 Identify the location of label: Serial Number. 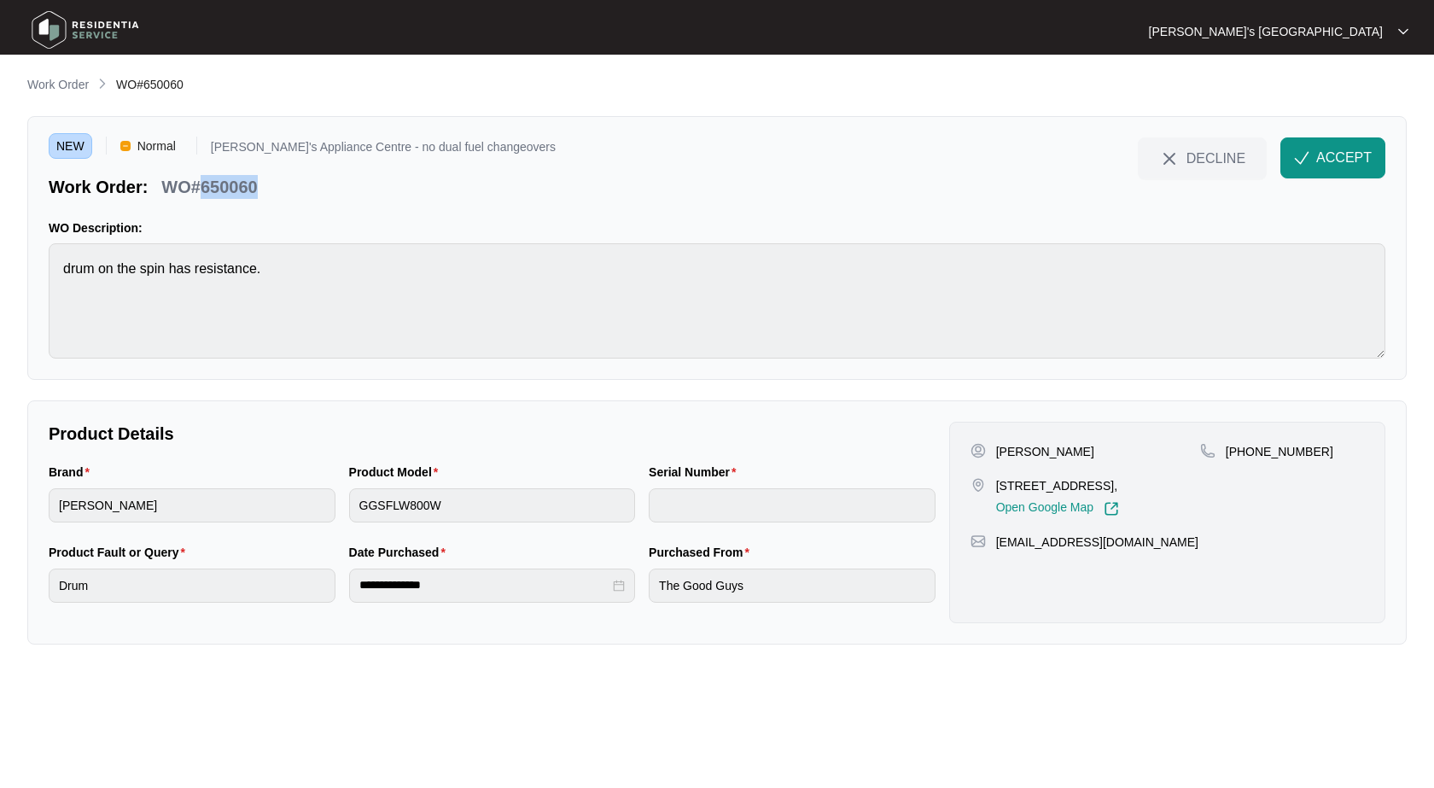
(696, 472).